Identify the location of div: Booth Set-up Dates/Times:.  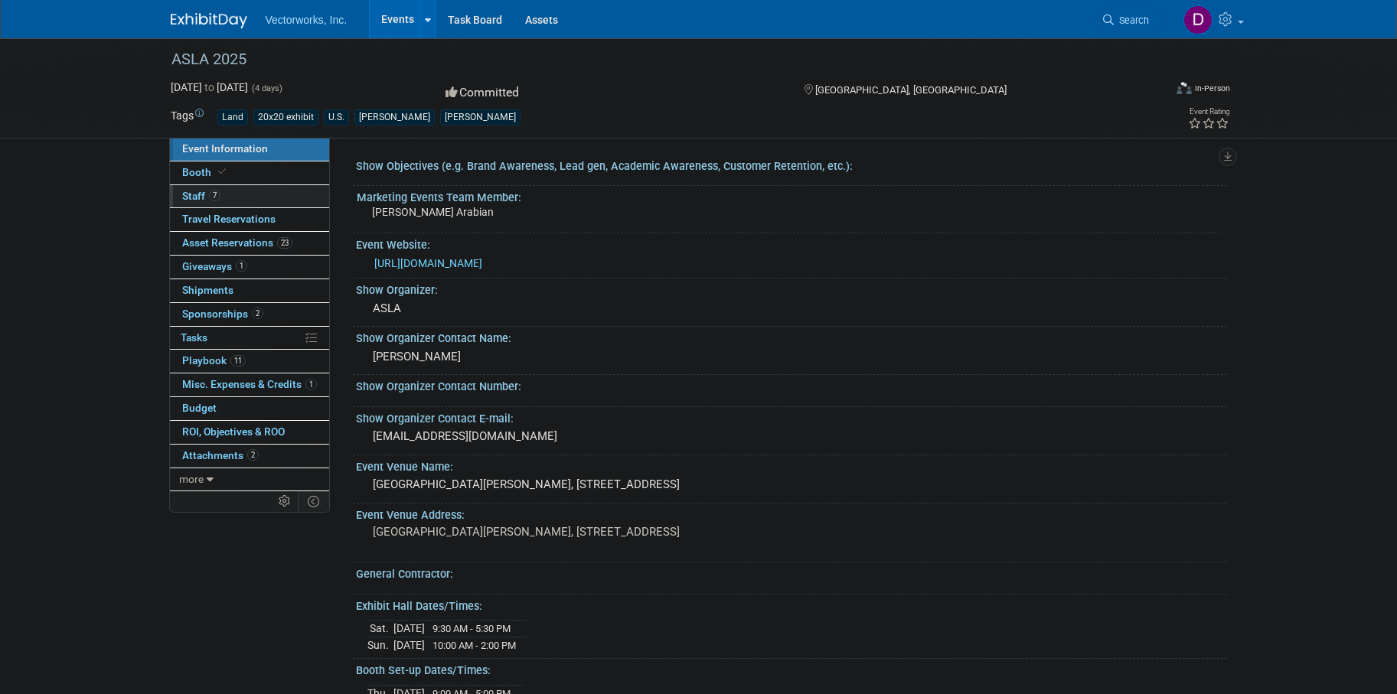
(791, 668).